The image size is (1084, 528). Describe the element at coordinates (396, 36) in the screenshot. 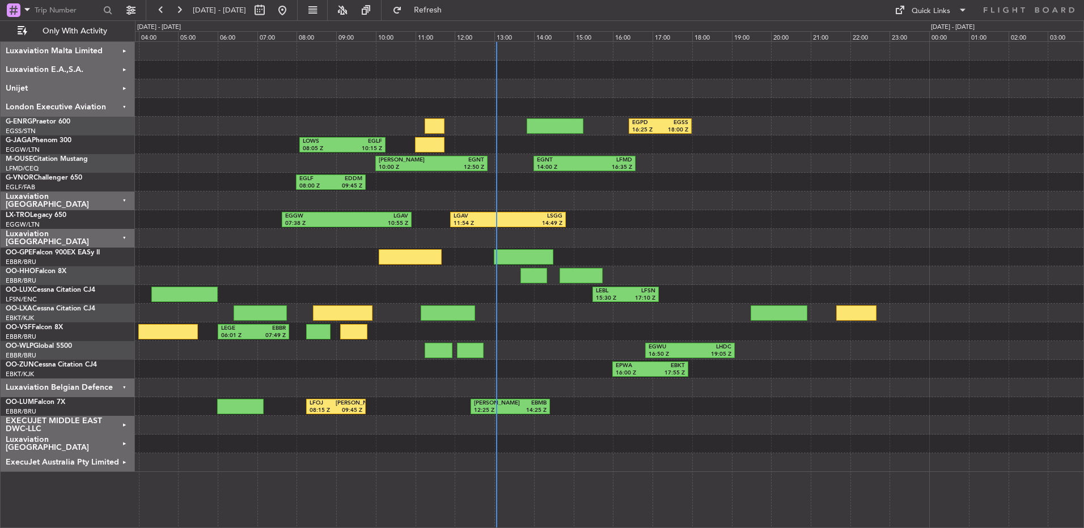

I see `div: 10:00` at that location.